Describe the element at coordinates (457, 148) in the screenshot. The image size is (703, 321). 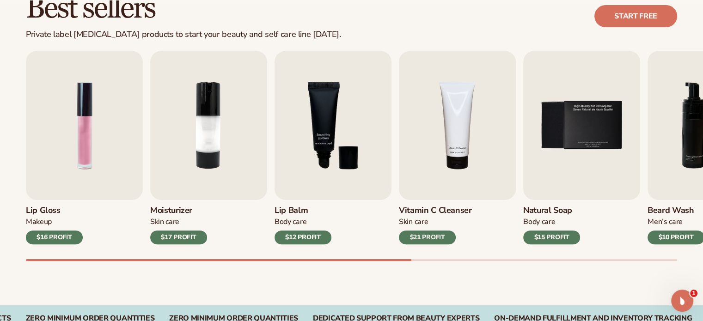
I see `a: 4 / 9` at that location.